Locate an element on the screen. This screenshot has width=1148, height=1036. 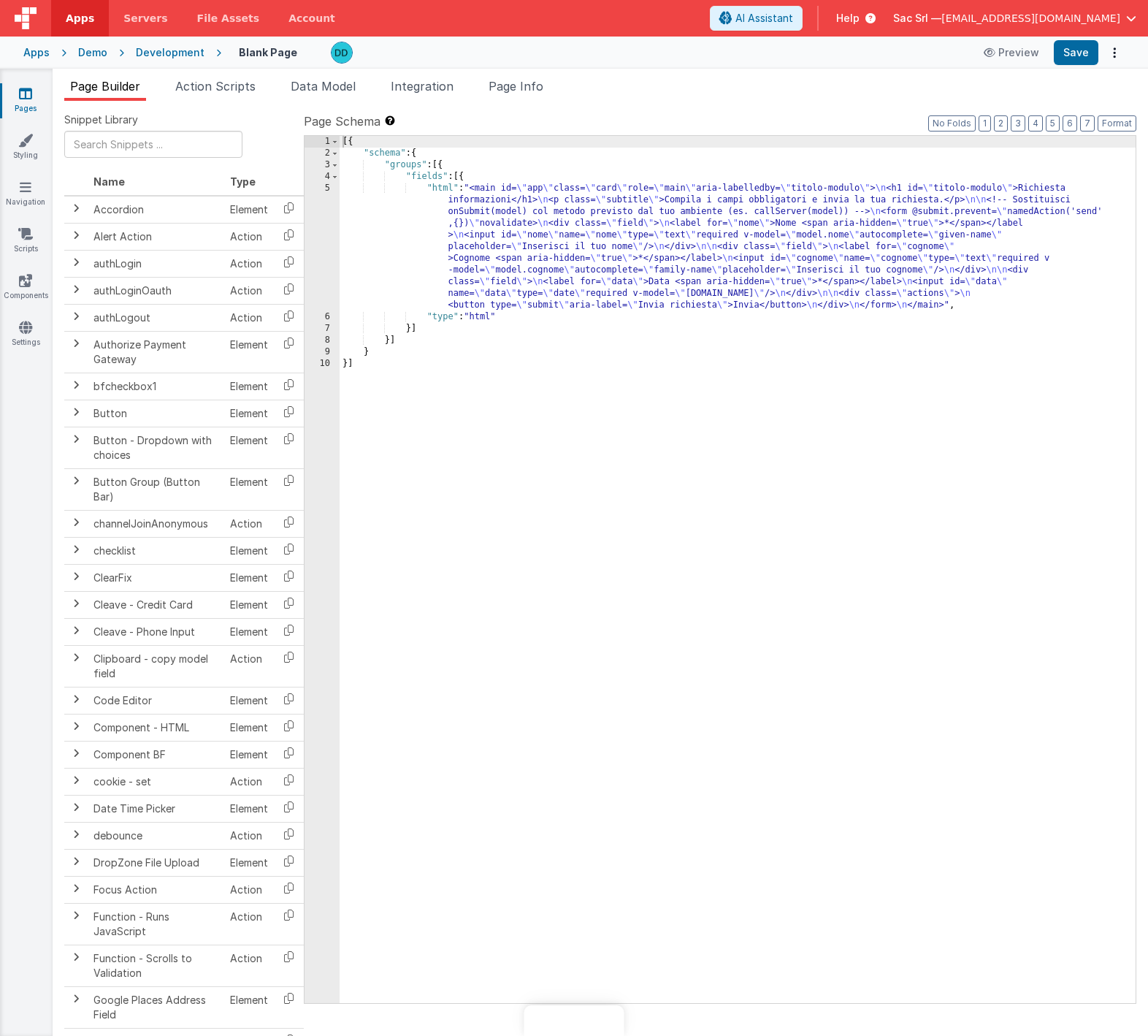
td: Component - HTML is located at coordinates (155, 726).